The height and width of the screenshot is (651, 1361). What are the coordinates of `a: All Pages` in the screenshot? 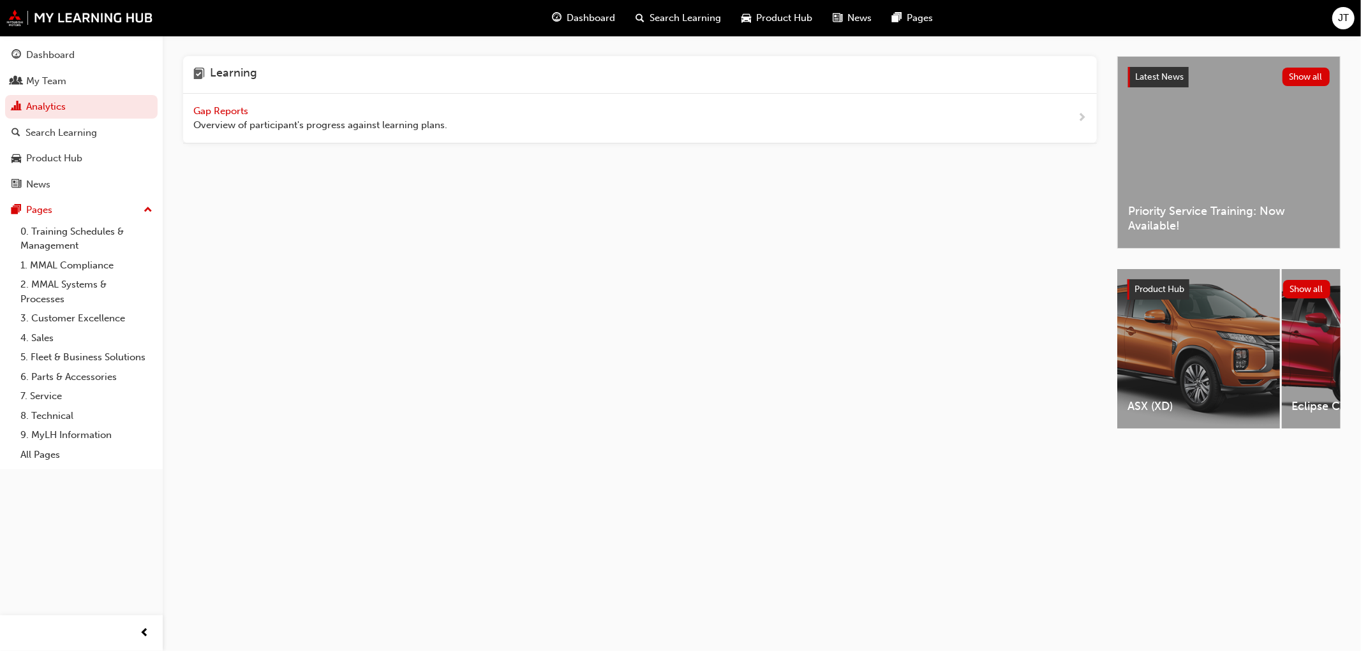 It's located at (86, 455).